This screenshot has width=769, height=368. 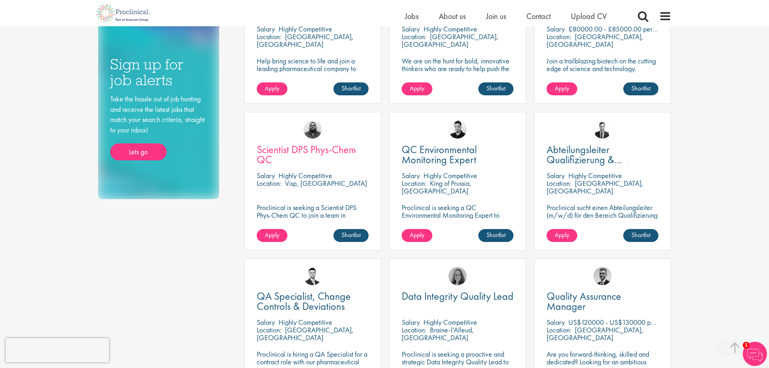 What do you see at coordinates (458, 219) in the screenshot?
I see `p: Proclinical is seeking a QC Environmental Monitoring Expert to support quality control operations...` at bounding box center [458, 219].